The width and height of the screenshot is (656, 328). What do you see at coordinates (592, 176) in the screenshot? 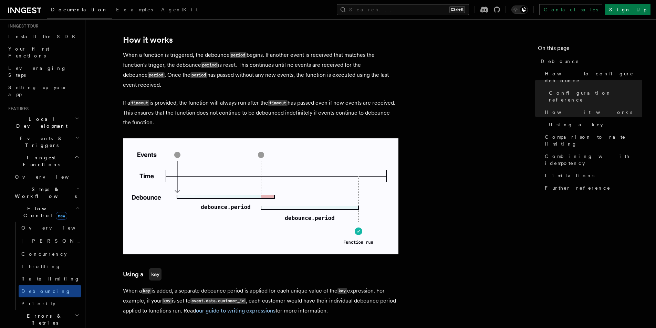
I see `a: Limitations` at bounding box center [592, 176].